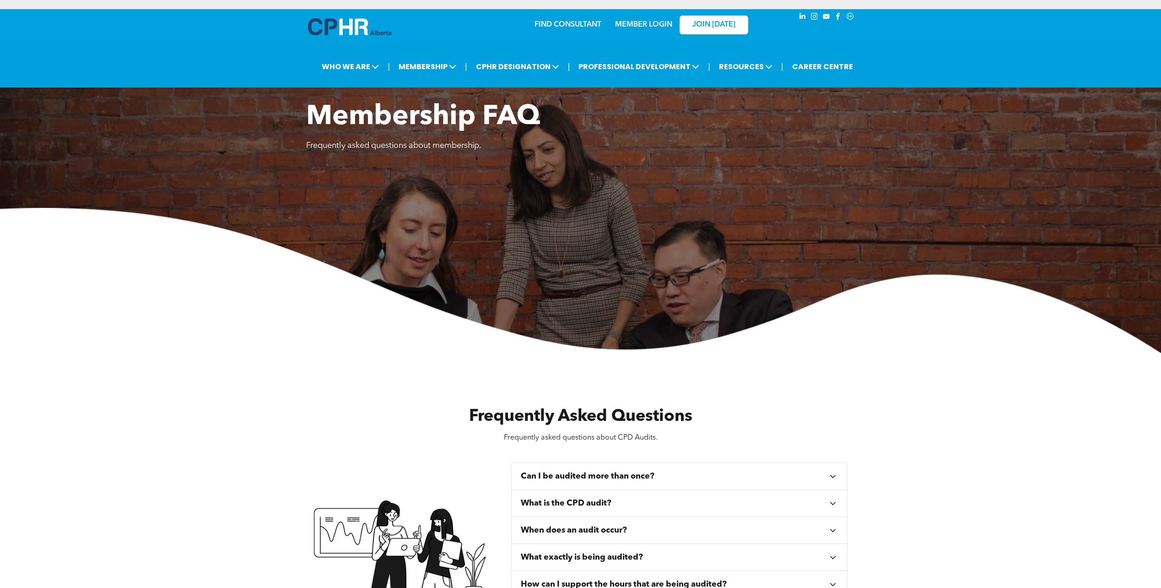  What do you see at coordinates (838, 17) in the screenshot?
I see `a: facebook` at bounding box center [838, 17].